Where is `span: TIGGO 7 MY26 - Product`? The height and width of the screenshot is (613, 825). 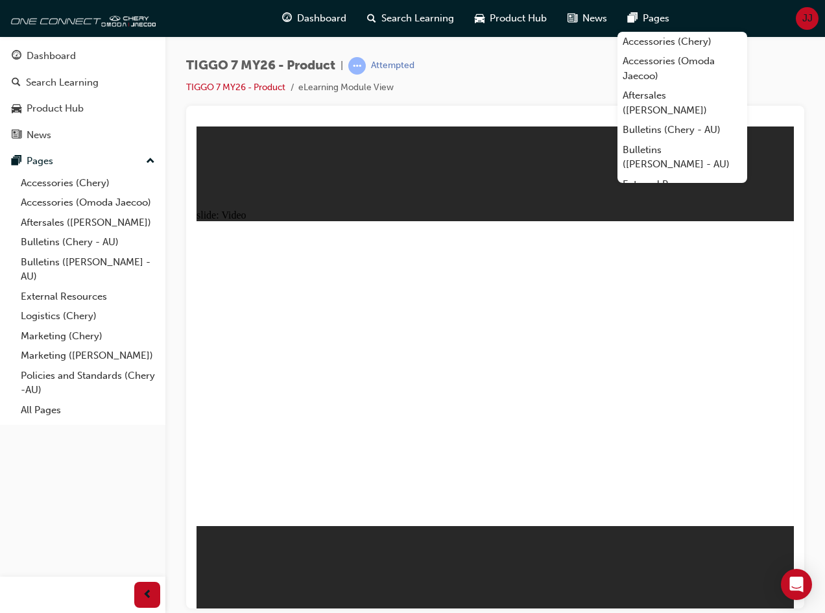
span: TIGGO 7 MY26 - Product is located at coordinates (261, 66).